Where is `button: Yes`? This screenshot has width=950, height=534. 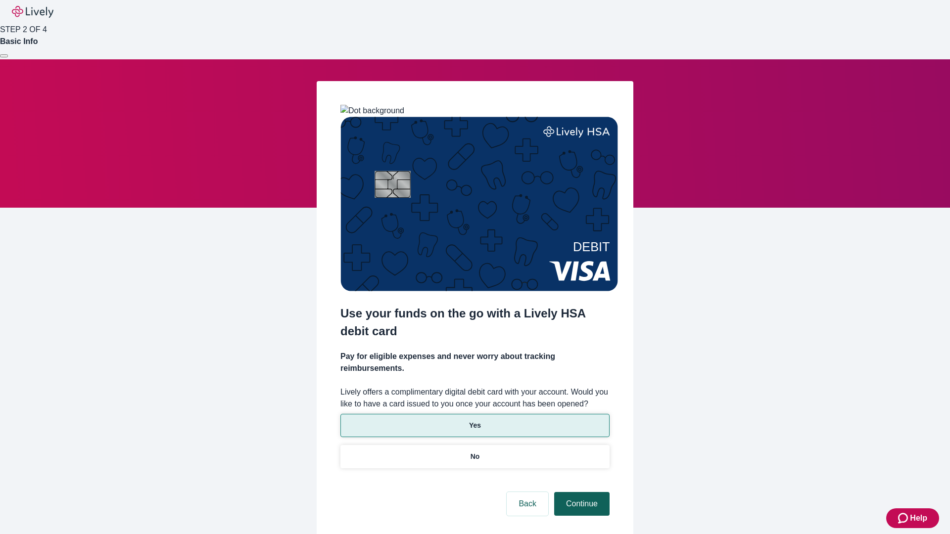 button: Yes is located at coordinates (475, 426).